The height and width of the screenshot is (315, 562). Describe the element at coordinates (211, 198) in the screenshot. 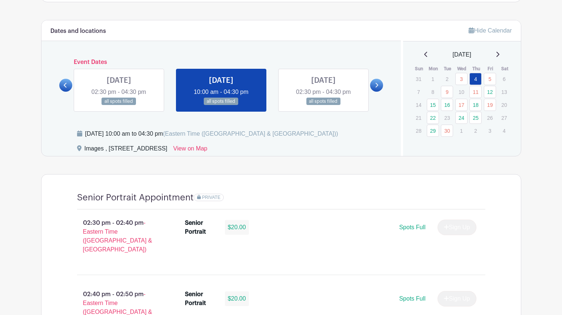

I see `span: PRIVATE` at that location.